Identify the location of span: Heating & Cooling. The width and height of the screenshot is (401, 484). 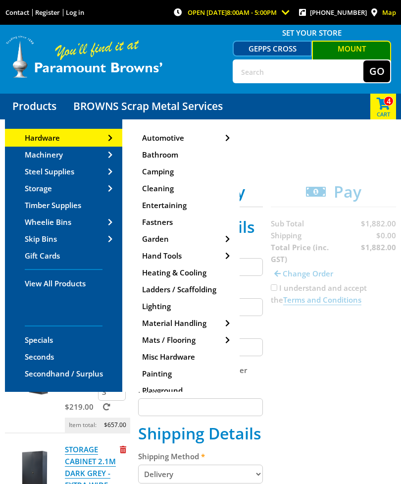
(174, 273).